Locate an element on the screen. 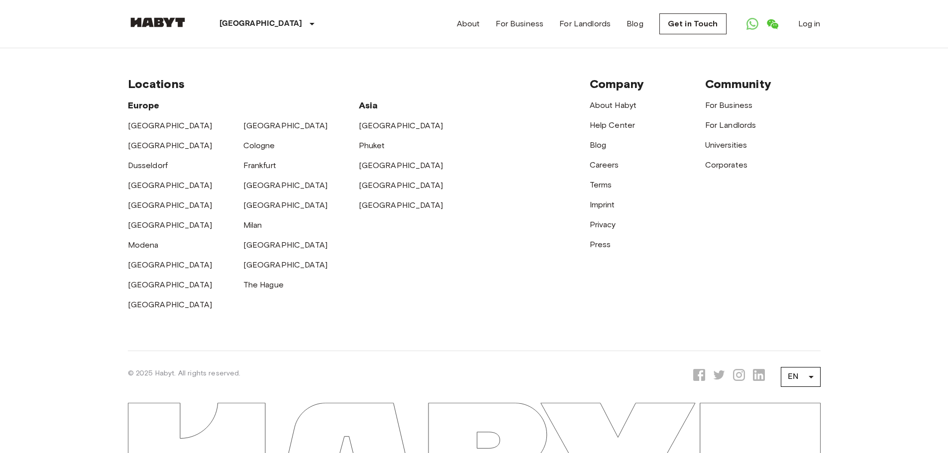 The image size is (948, 453). a: Open WhatsApp is located at coordinates (752, 24).